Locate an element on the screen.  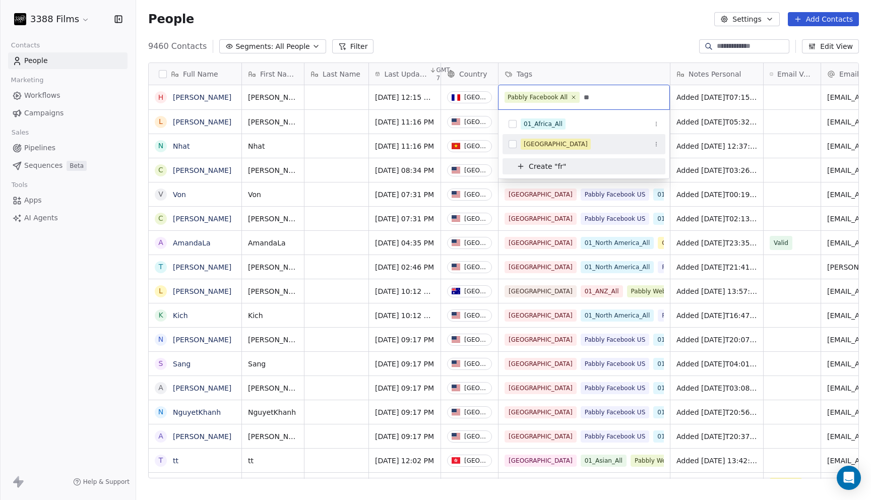
button: Create "fr" is located at coordinates (584, 166).